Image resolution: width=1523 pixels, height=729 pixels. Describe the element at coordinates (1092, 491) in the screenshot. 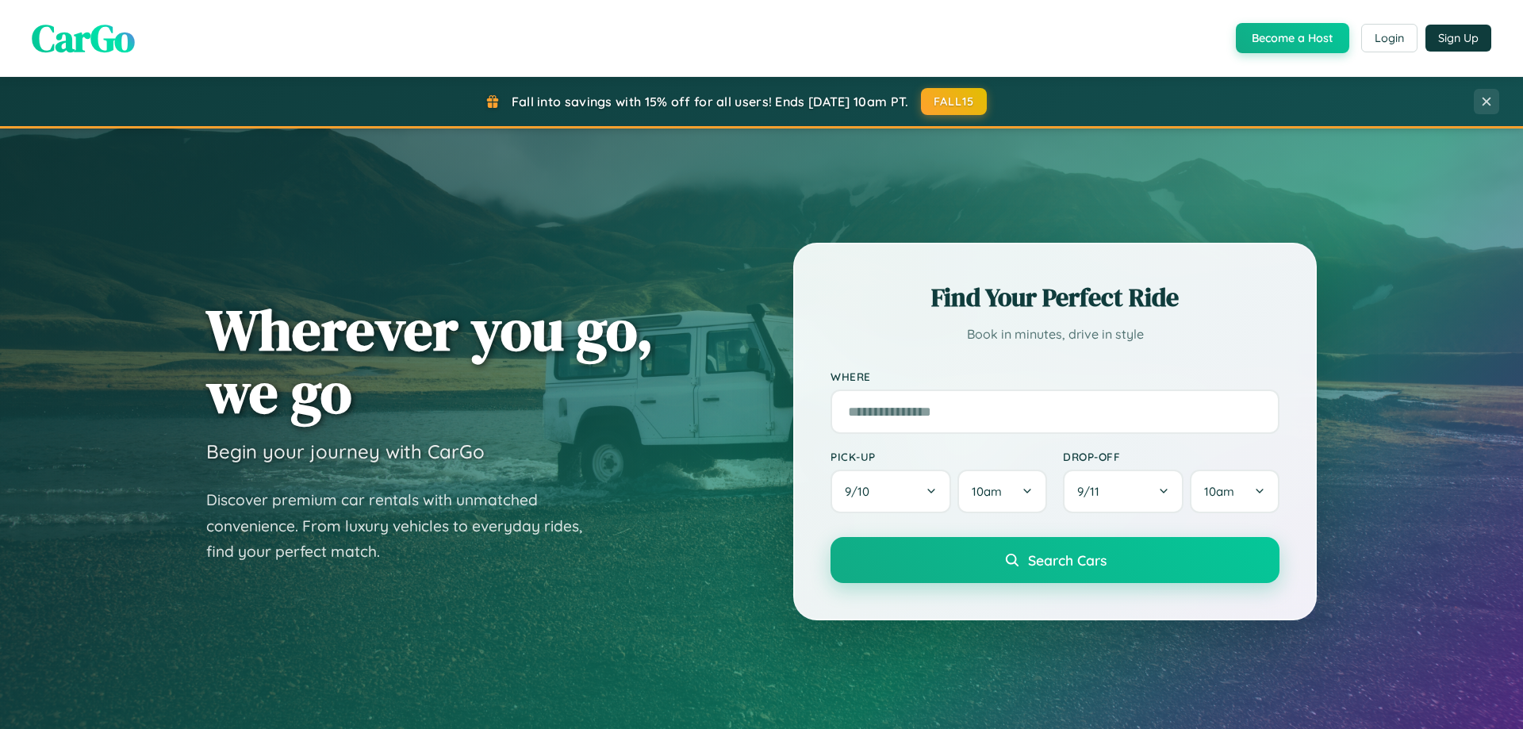

I see `span: 9 / 11` at that location.